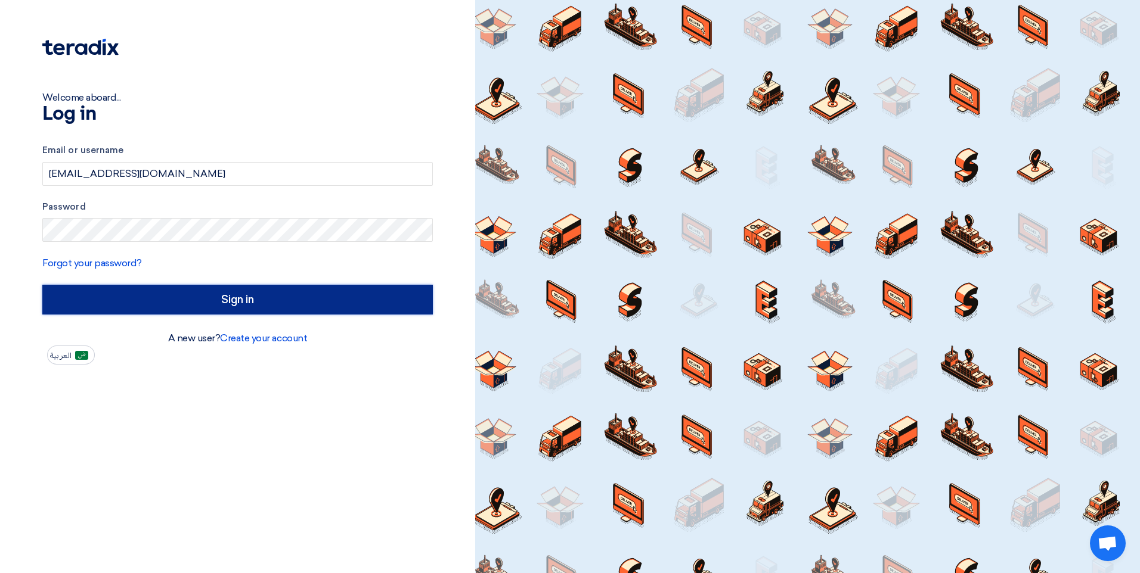  What do you see at coordinates (237, 114) in the screenshot?
I see `h1: Log in` at bounding box center [237, 114].